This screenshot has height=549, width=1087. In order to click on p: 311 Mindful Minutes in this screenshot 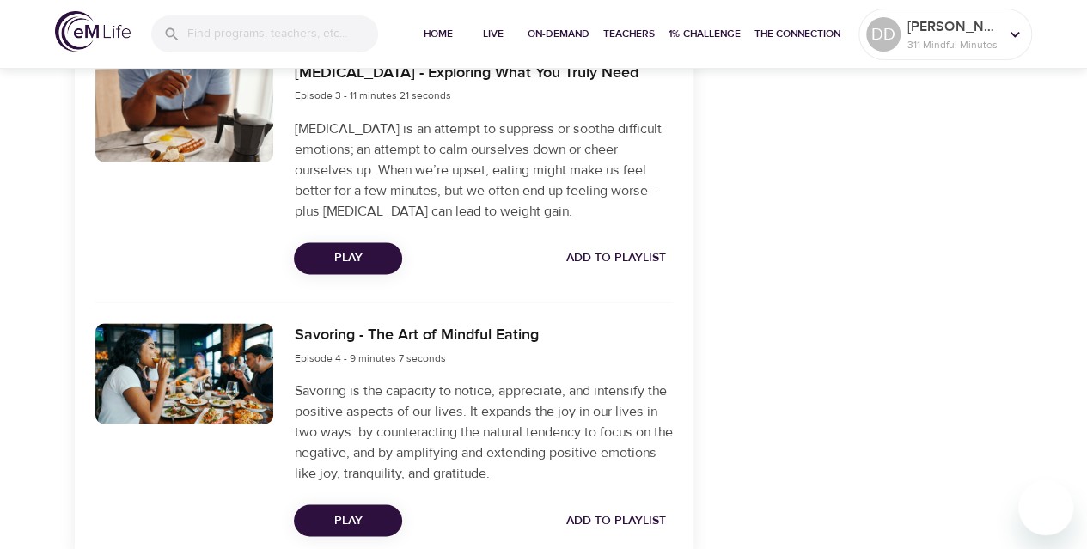, I will do `click(953, 45)`.